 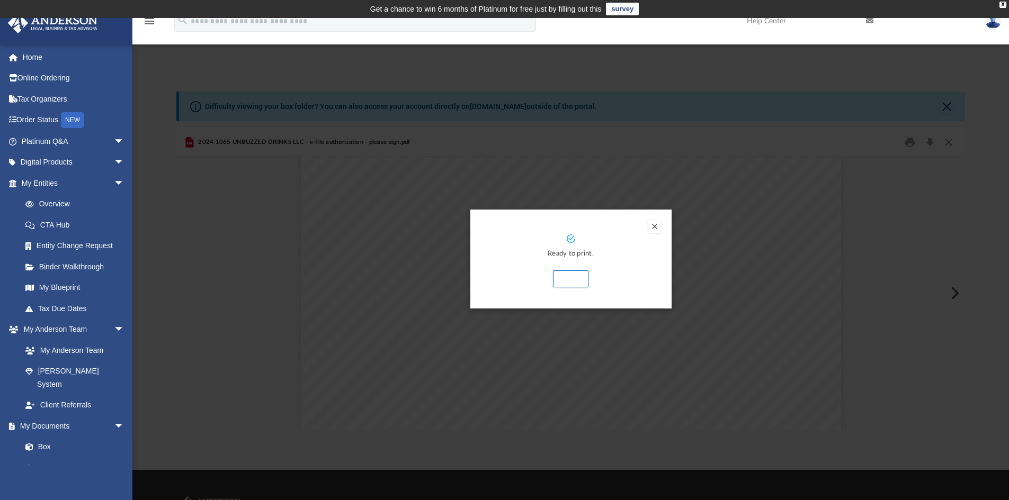 What do you see at coordinates (570, 279) in the screenshot?
I see `button: Print` at bounding box center [570, 279].